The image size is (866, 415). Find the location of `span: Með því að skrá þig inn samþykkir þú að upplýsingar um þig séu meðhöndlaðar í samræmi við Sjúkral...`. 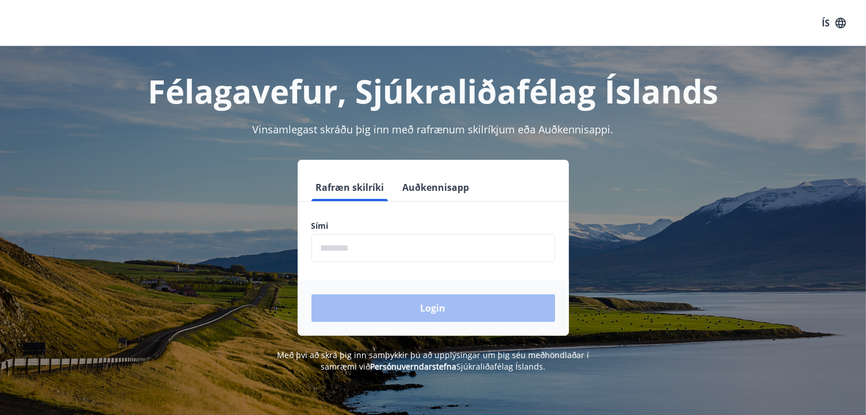

span: Með því að skrá þig inn samþykkir þú að upplýsingar um þig séu meðhöndlaðar í samræmi við Sjúkral... is located at coordinates (433, 360).